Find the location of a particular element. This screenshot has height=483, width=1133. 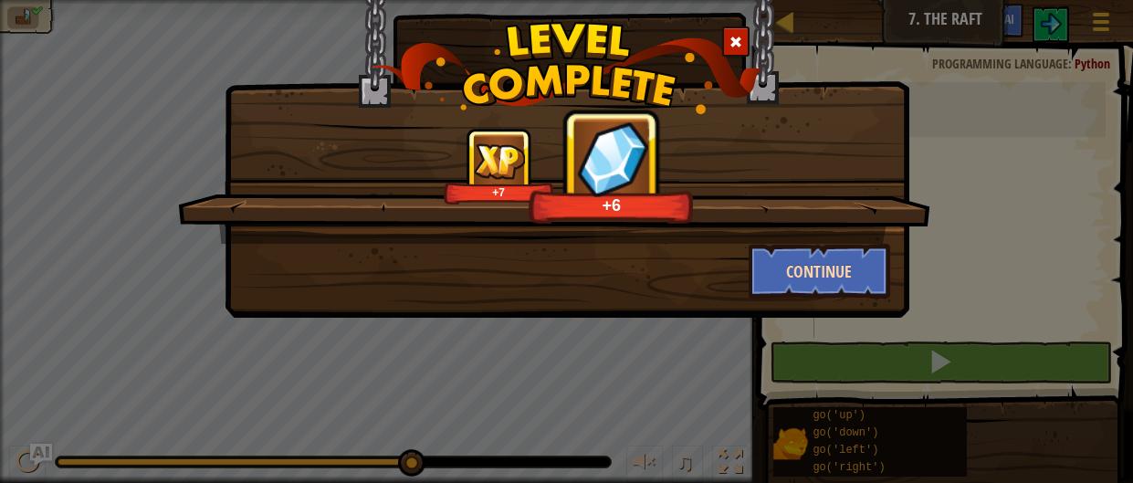

img: reward_icon_gems.png is located at coordinates (613, 159).